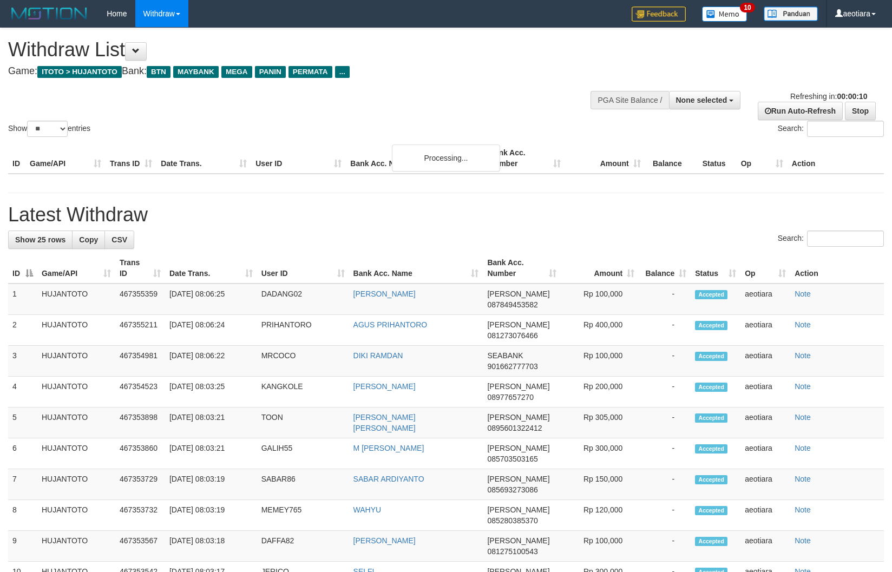 The image size is (892, 572). What do you see at coordinates (512, 459) in the screenshot?
I see `span: Copy 085703503165 to clipboard` at bounding box center [512, 459].